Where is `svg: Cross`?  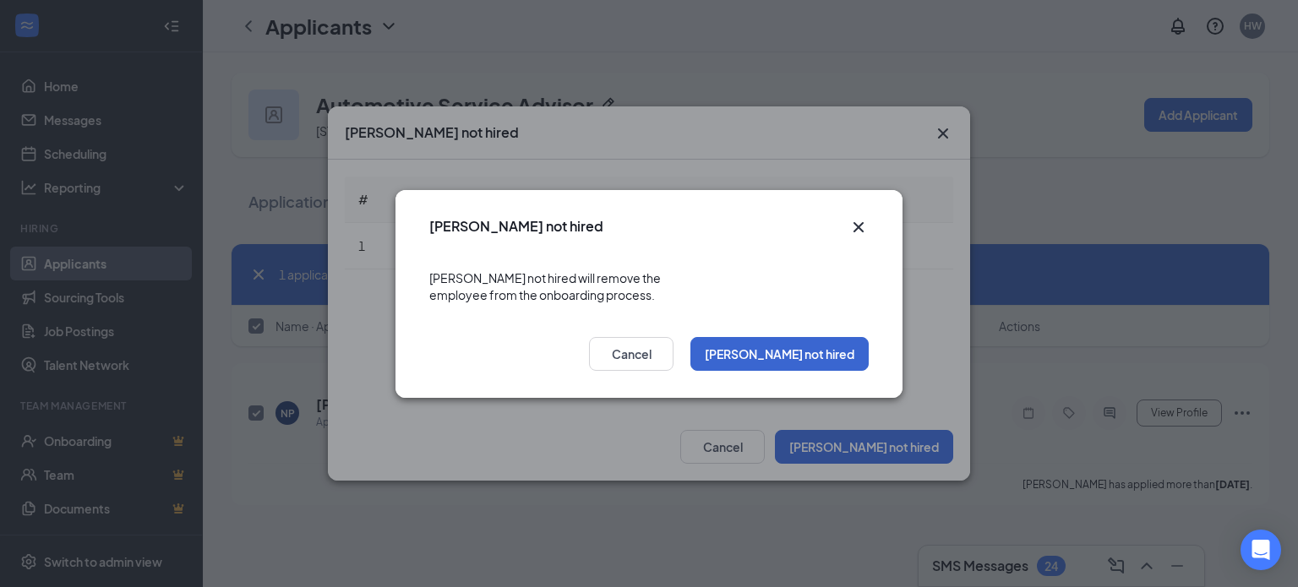
svg: Cross is located at coordinates (859, 227).